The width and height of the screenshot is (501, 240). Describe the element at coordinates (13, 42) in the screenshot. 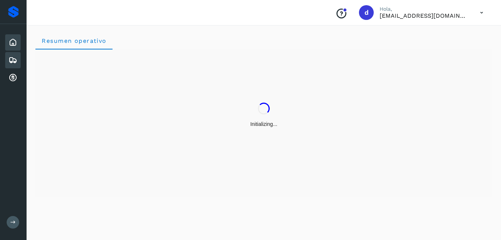

I see `div: Inicio` at that location.